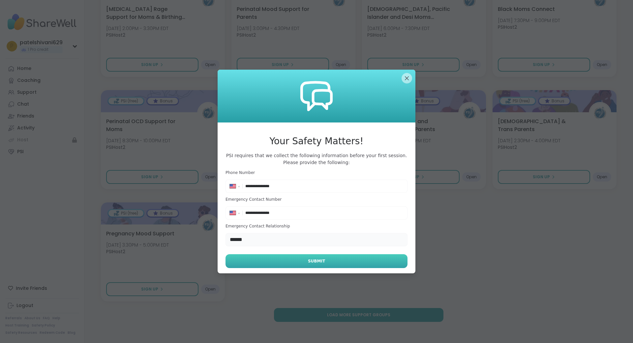 Image resolution: width=633 pixels, height=343 pixels. Describe the element at coordinates (233, 213) in the screenshot. I see `img: United States` at that location.